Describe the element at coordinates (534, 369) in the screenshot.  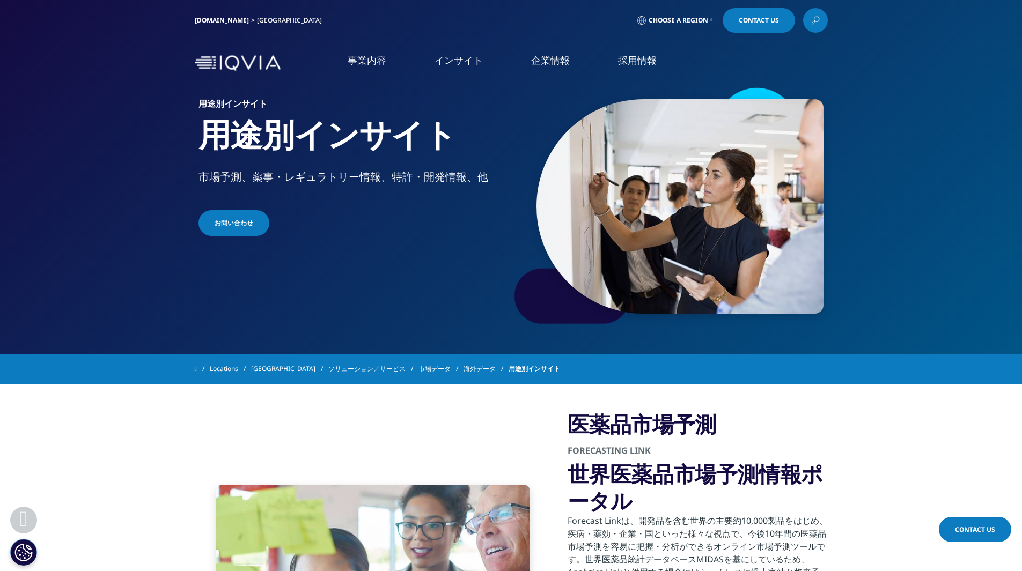
I see `span: 用途別インサイト` at that location.